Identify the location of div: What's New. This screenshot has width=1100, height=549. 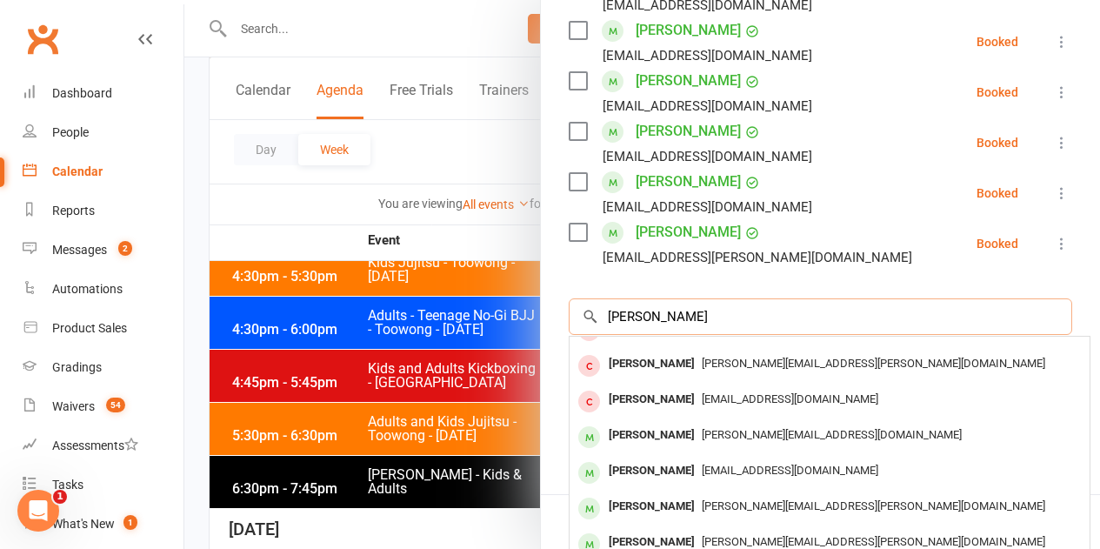
(83, 523).